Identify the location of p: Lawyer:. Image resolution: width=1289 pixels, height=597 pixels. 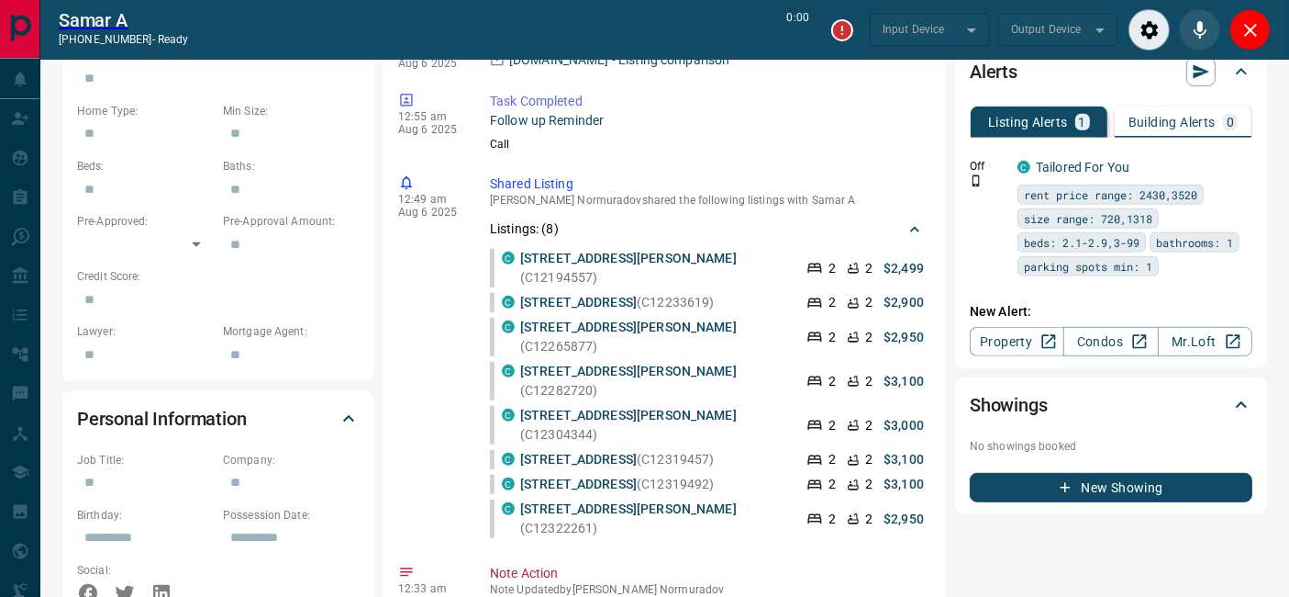
(145, 331).